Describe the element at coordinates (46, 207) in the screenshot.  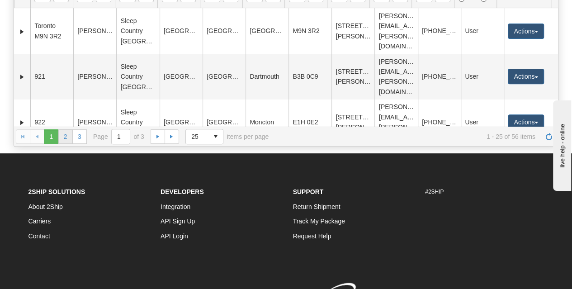
I see `a: About 2Ship` at that location.